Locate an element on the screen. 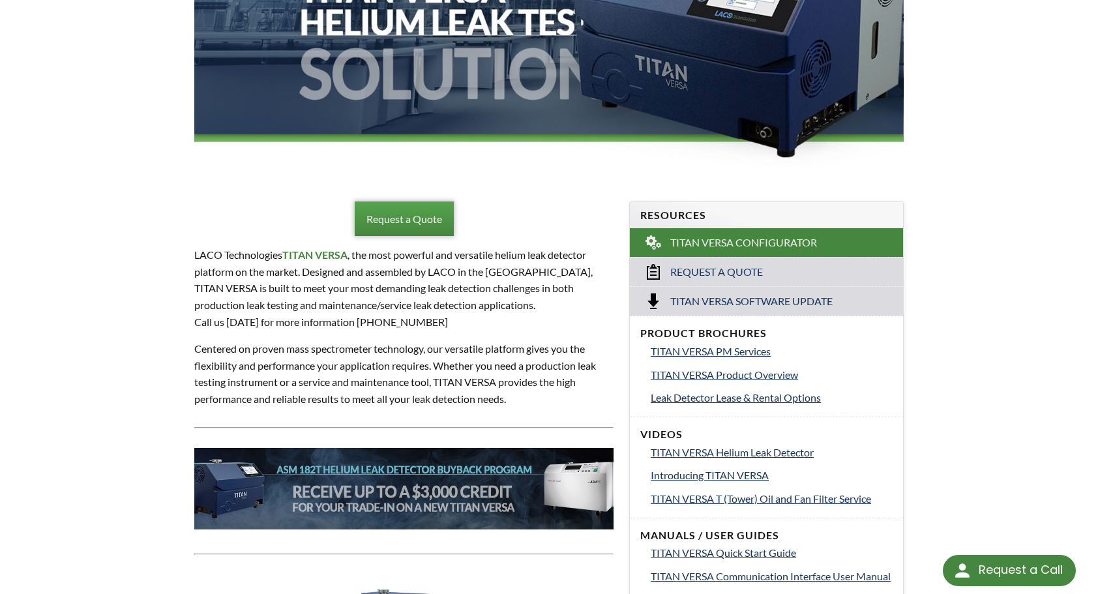 This screenshot has height=594, width=1098. a: TITAN VERSA Product Overview is located at coordinates (772, 375).